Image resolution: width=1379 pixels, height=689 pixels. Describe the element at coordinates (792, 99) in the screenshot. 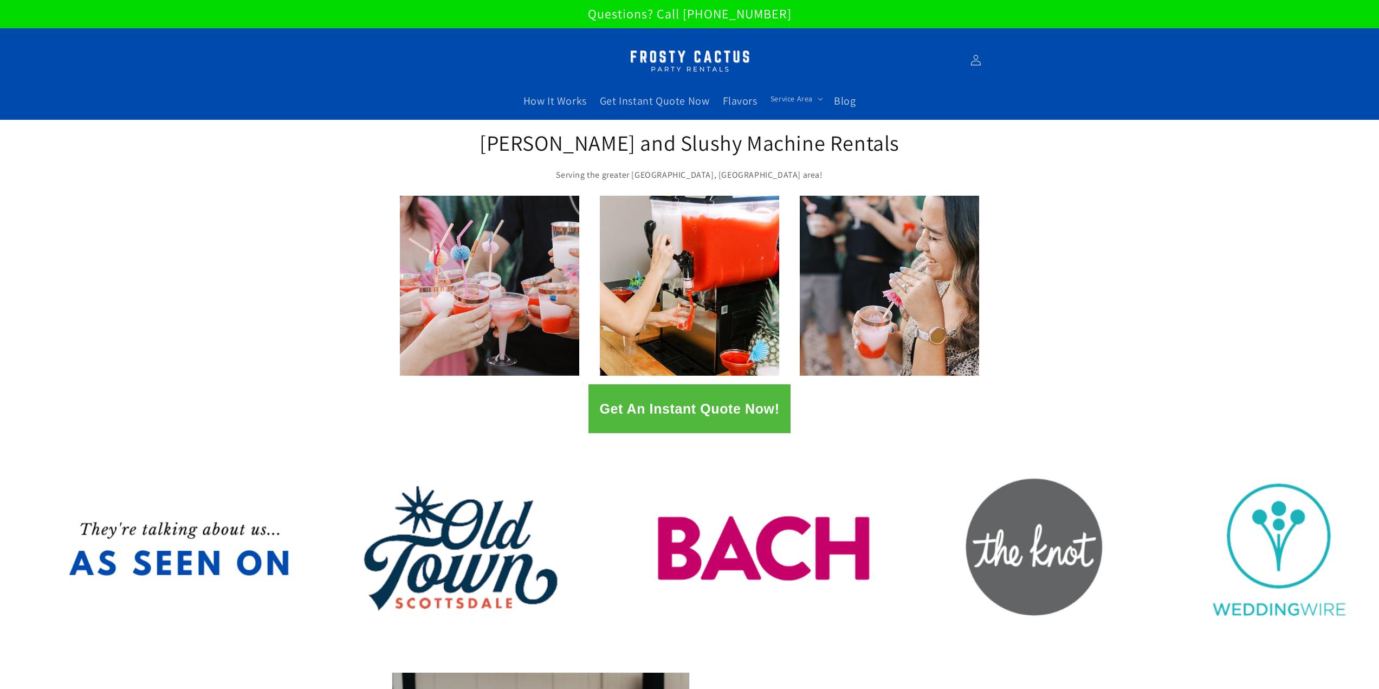

I see `span: Service Area` at that location.